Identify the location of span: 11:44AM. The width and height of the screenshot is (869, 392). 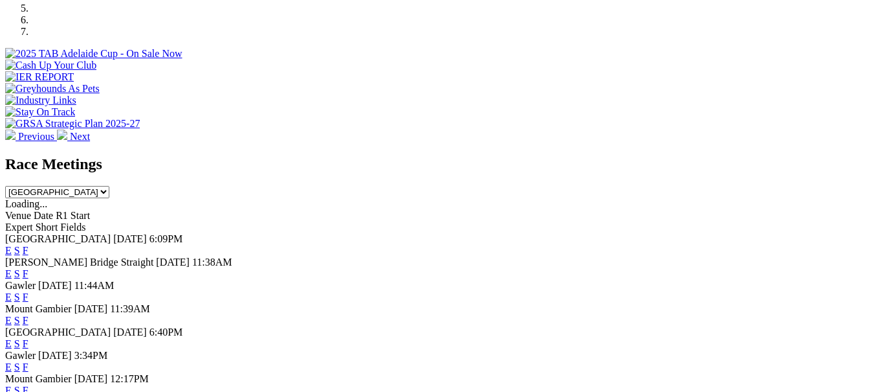
(95, 285).